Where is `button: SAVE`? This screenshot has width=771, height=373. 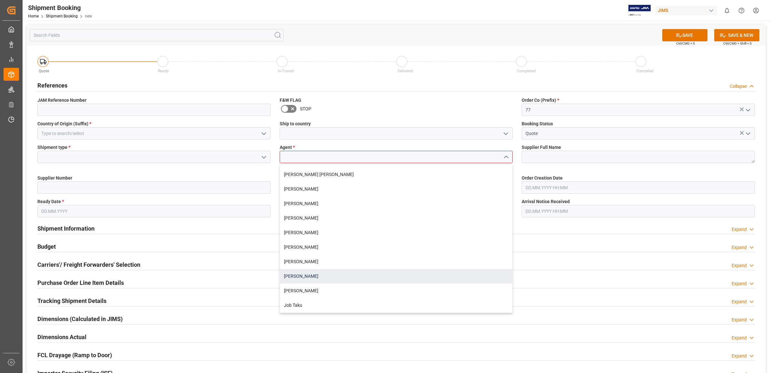
button: SAVE is located at coordinates (685, 35).